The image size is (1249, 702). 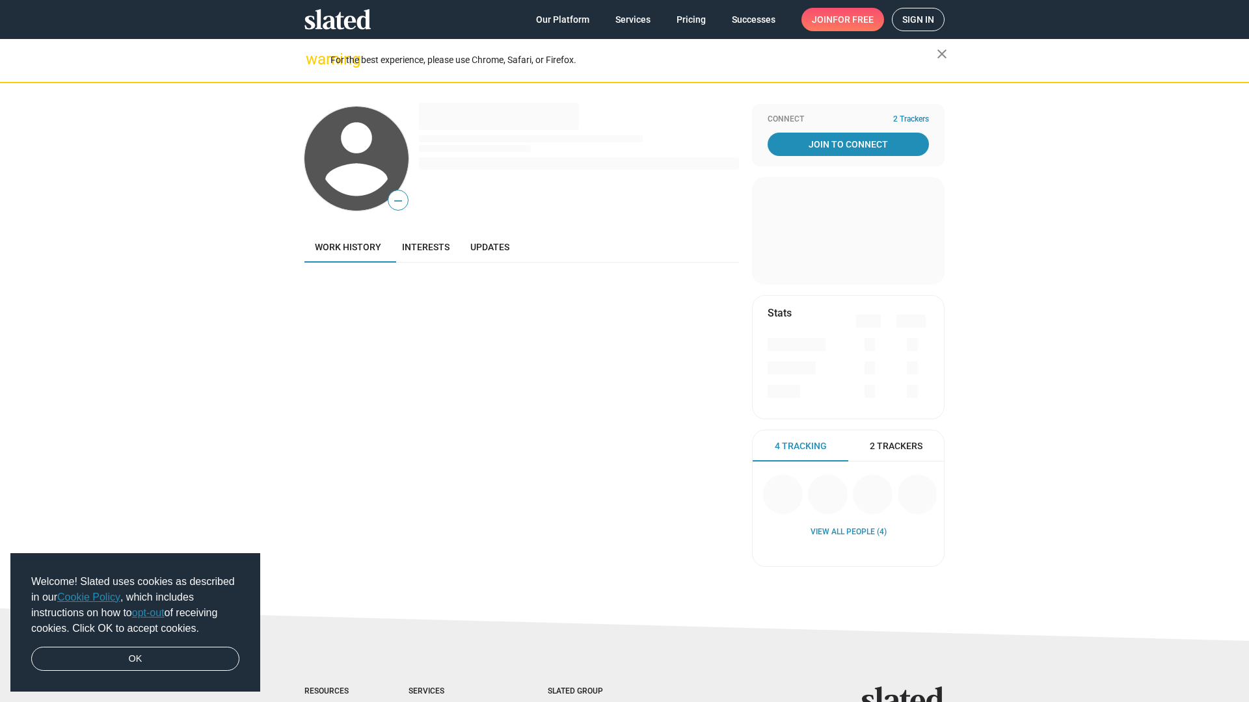 I want to click on div: For the best experience, please use Chrome, Safari, or Firefox., so click(x=633, y=60).